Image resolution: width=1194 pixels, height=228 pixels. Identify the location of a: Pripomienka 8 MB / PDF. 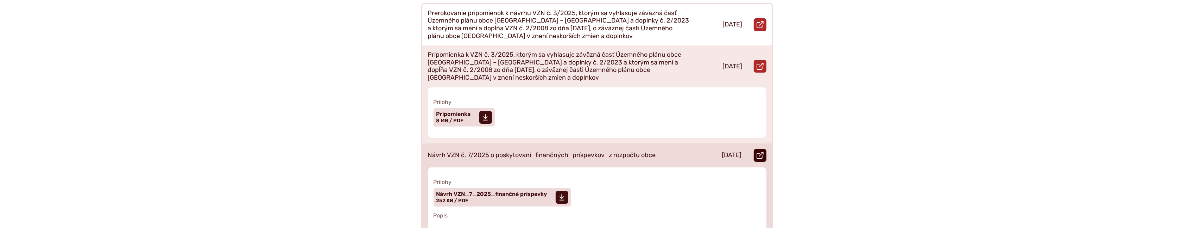
(464, 117).